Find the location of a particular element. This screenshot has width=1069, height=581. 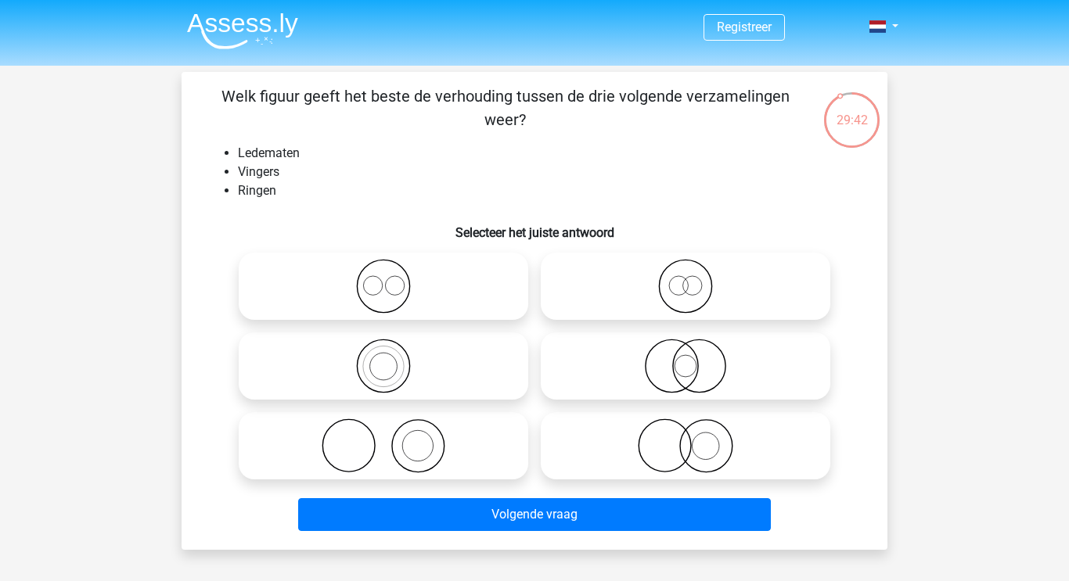

button: Volgende vraag is located at coordinates (534, 515).